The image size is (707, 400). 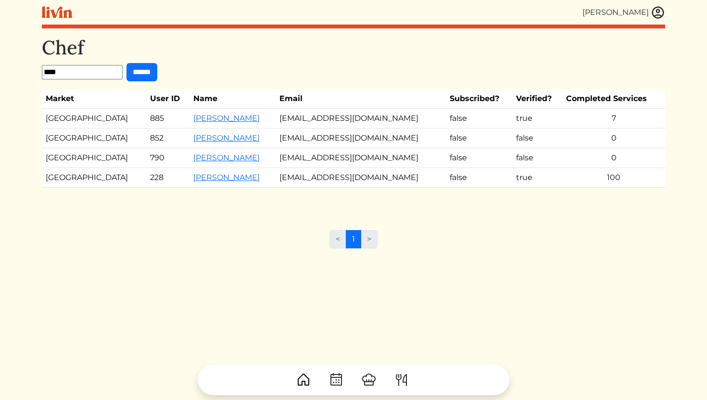 What do you see at coordinates (354, 239) in the screenshot?
I see `a: 1` at bounding box center [354, 239].